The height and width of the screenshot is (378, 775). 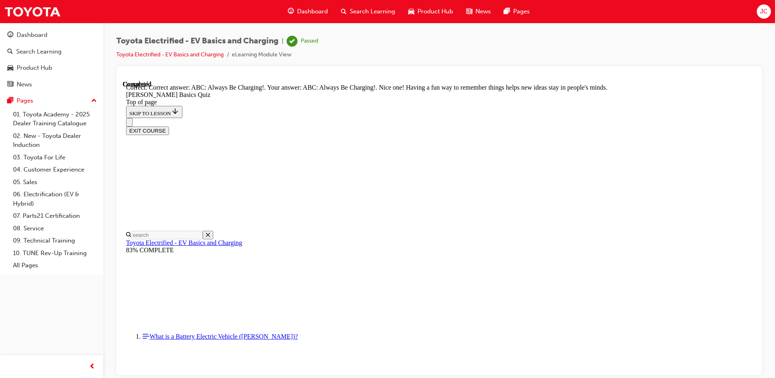 I want to click on span: Dashboard, so click(x=312, y=11).